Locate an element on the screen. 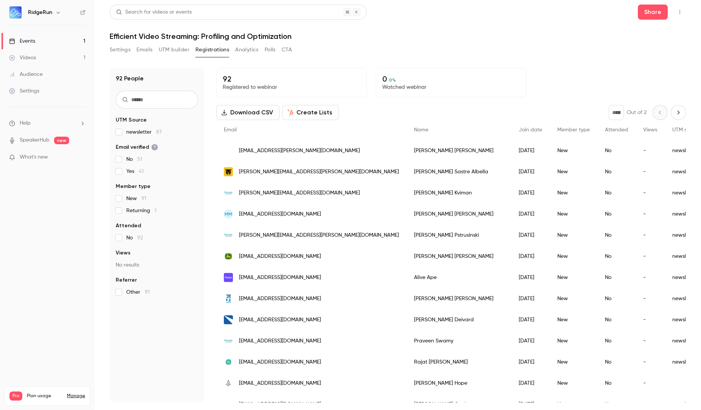 The width and height of the screenshot is (701, 410). button: Analytics is located at coordinates (247, 50).